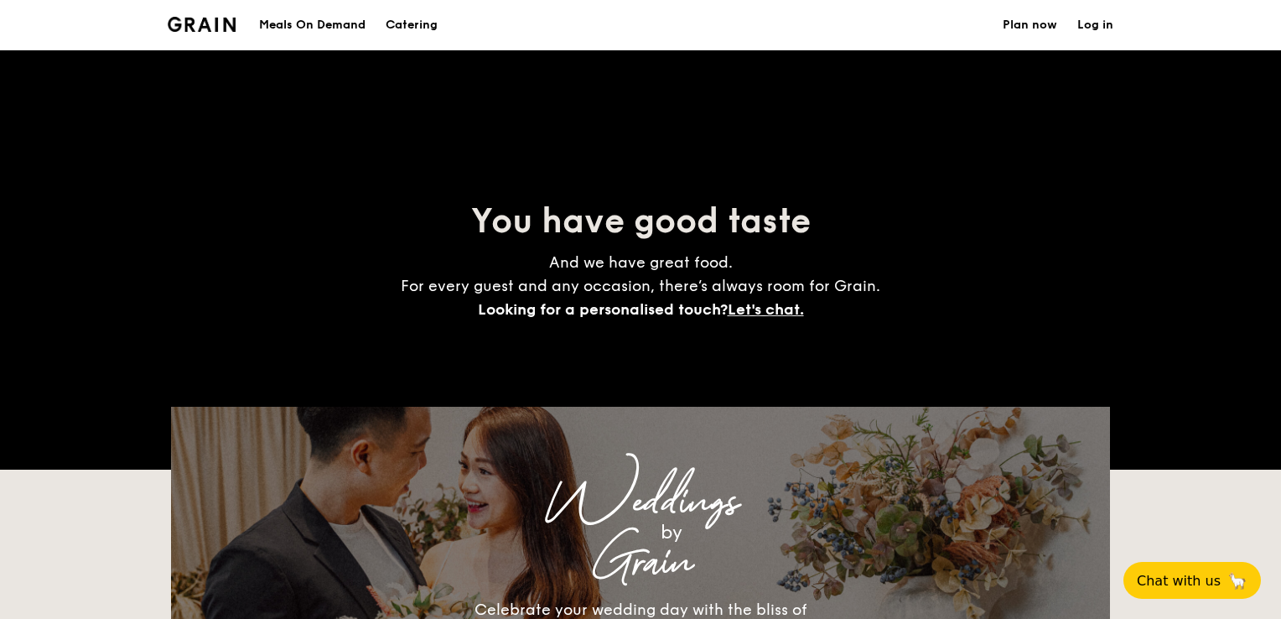 The image size is (1281, 619). Describe the element at coordinates (1179, 580) in the screenshot. I see `span: Chat with us` at that location.